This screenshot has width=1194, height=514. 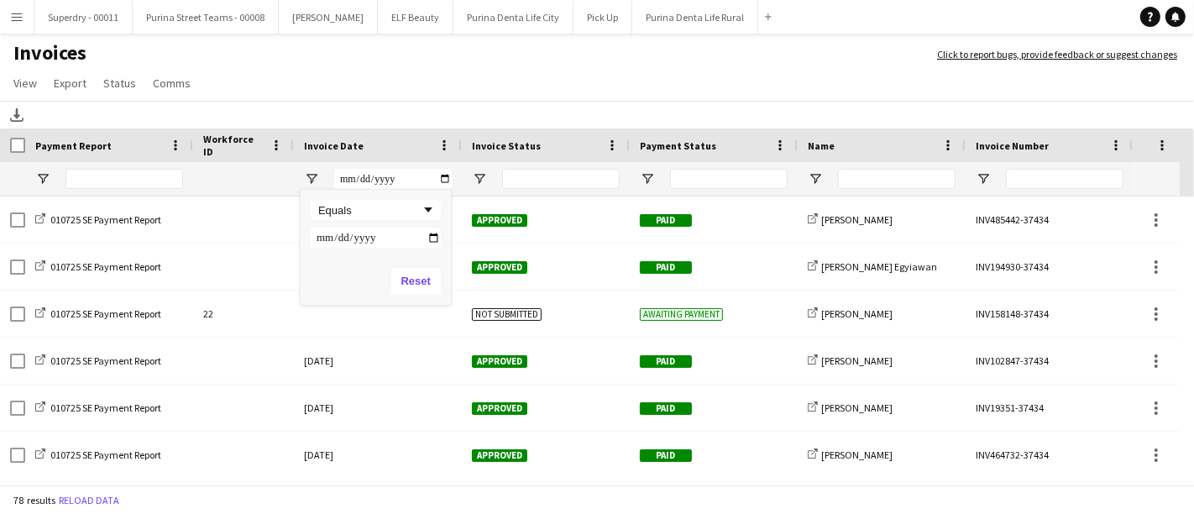 What do you see at coordinates (416, 281) in the screenshot?
I see `button: Reset` at bounding box center [416, 281].